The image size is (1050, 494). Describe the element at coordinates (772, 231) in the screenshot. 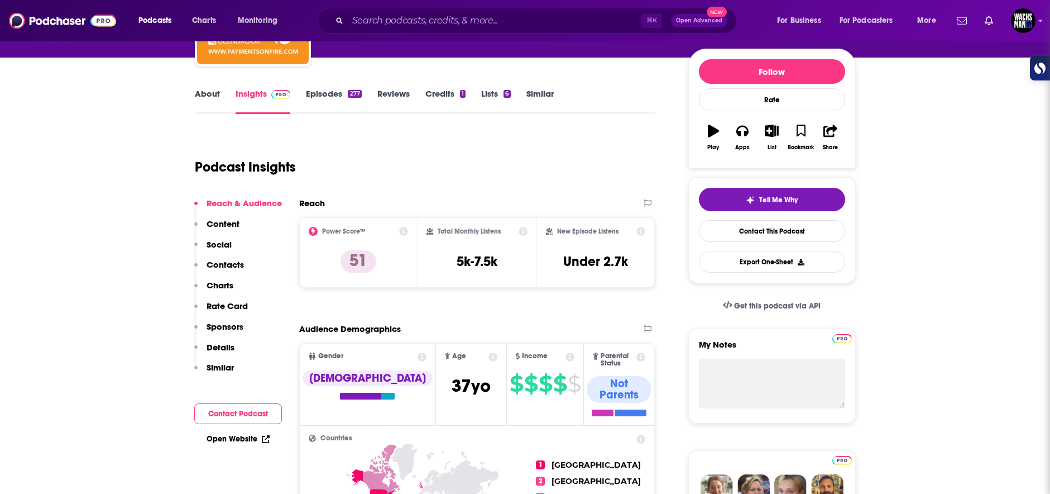

I see `a: Contact This Podcast` at that location.